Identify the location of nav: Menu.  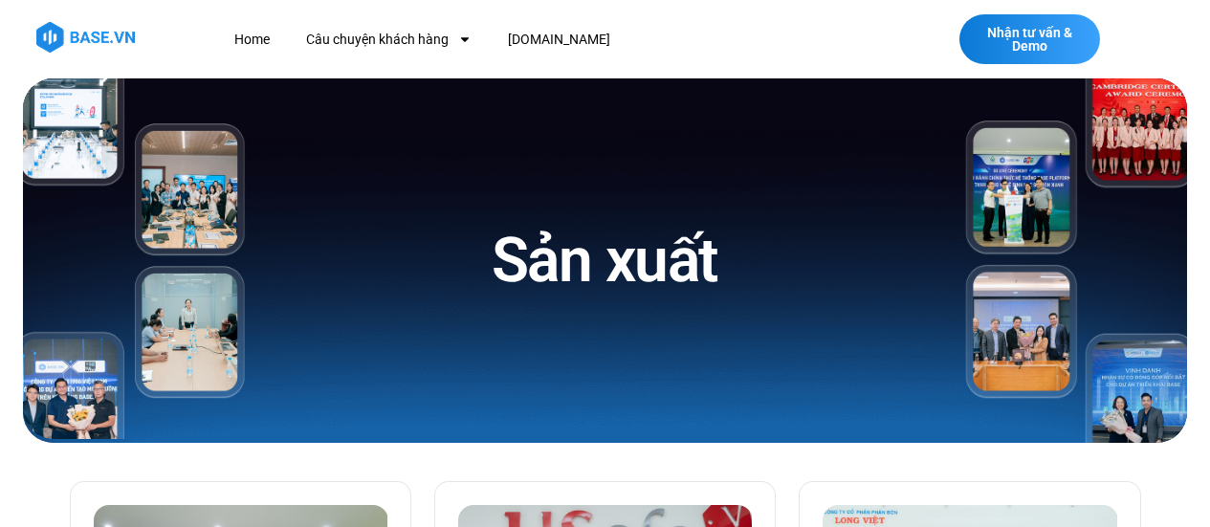
(542, 39).